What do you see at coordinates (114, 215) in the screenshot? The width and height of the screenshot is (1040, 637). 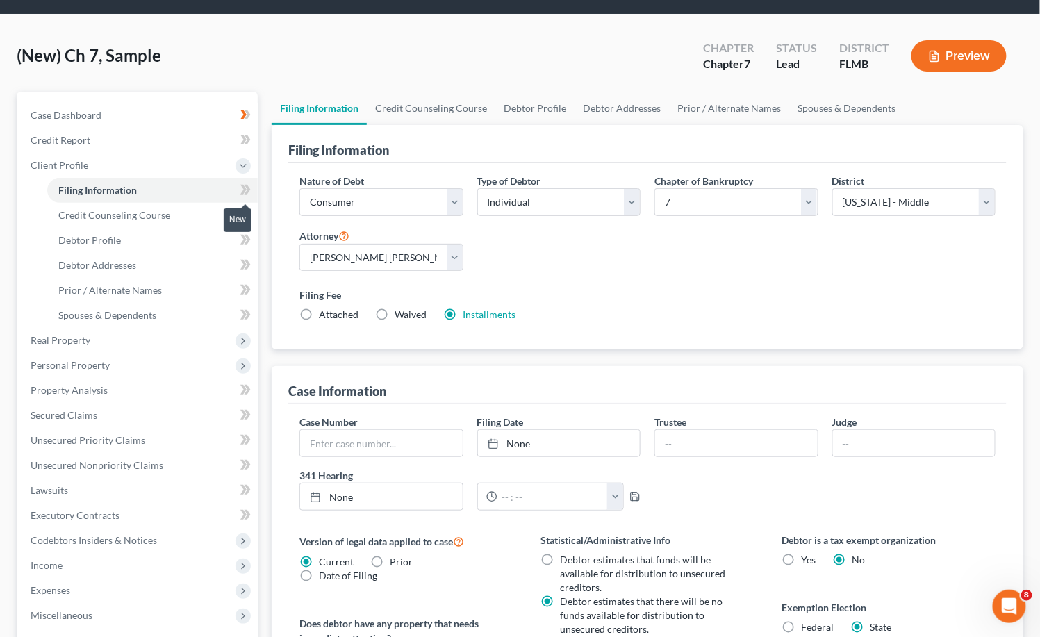 I see `span: Credit Counseling Course` at bounding box center [114, 215].